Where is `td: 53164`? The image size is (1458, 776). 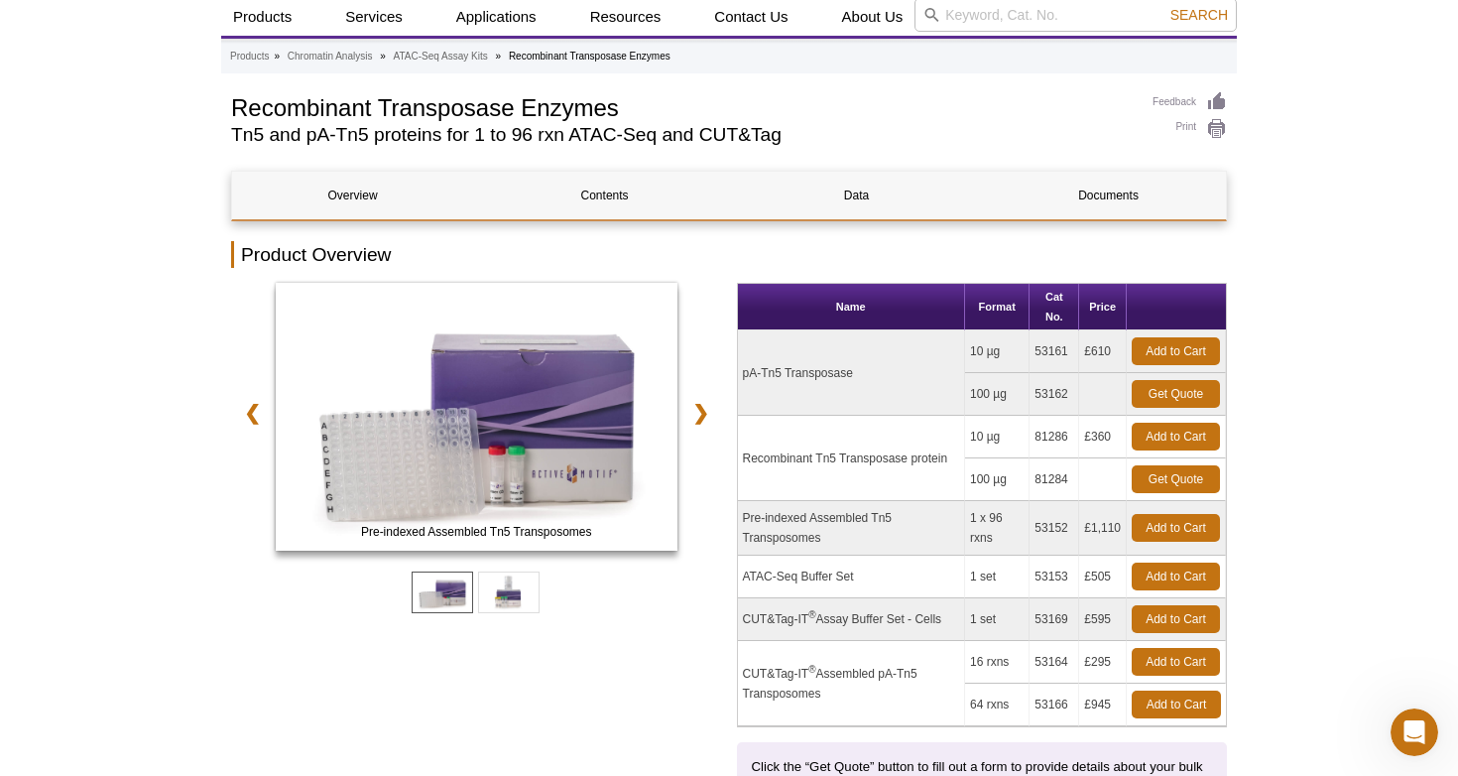 td: 53164 is located at coordinates (1055, 662).